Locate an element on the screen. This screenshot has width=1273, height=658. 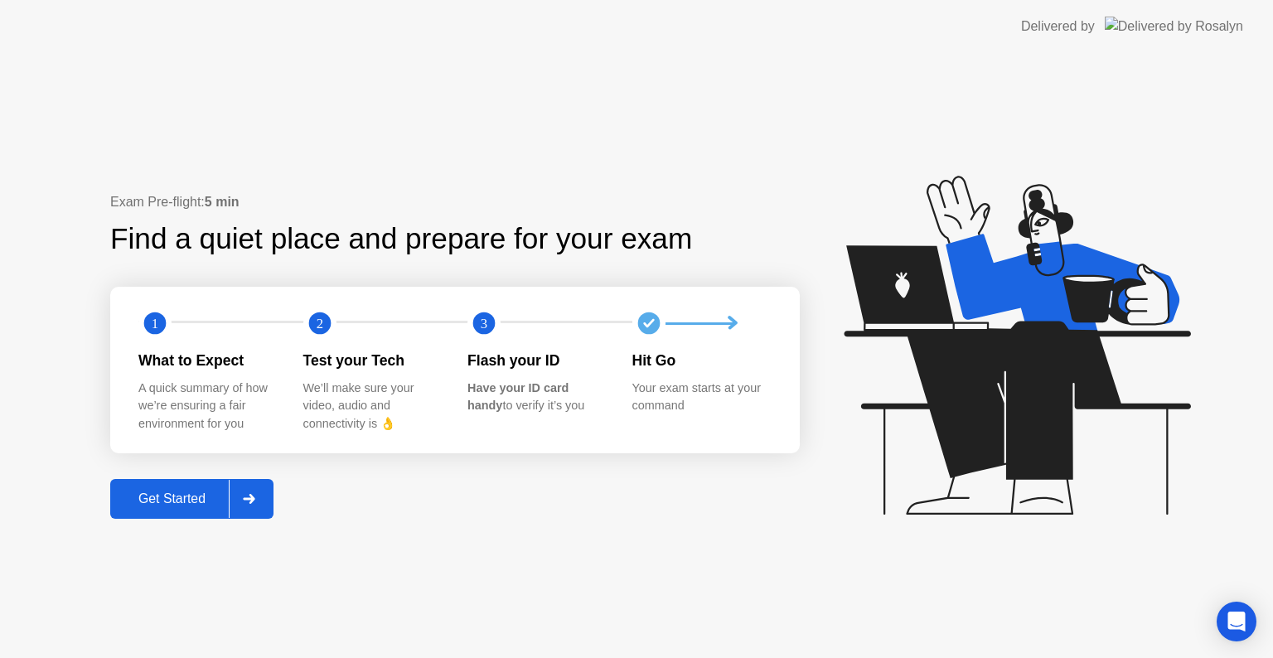
div: What to Expect is located at coordinates (207, 361).